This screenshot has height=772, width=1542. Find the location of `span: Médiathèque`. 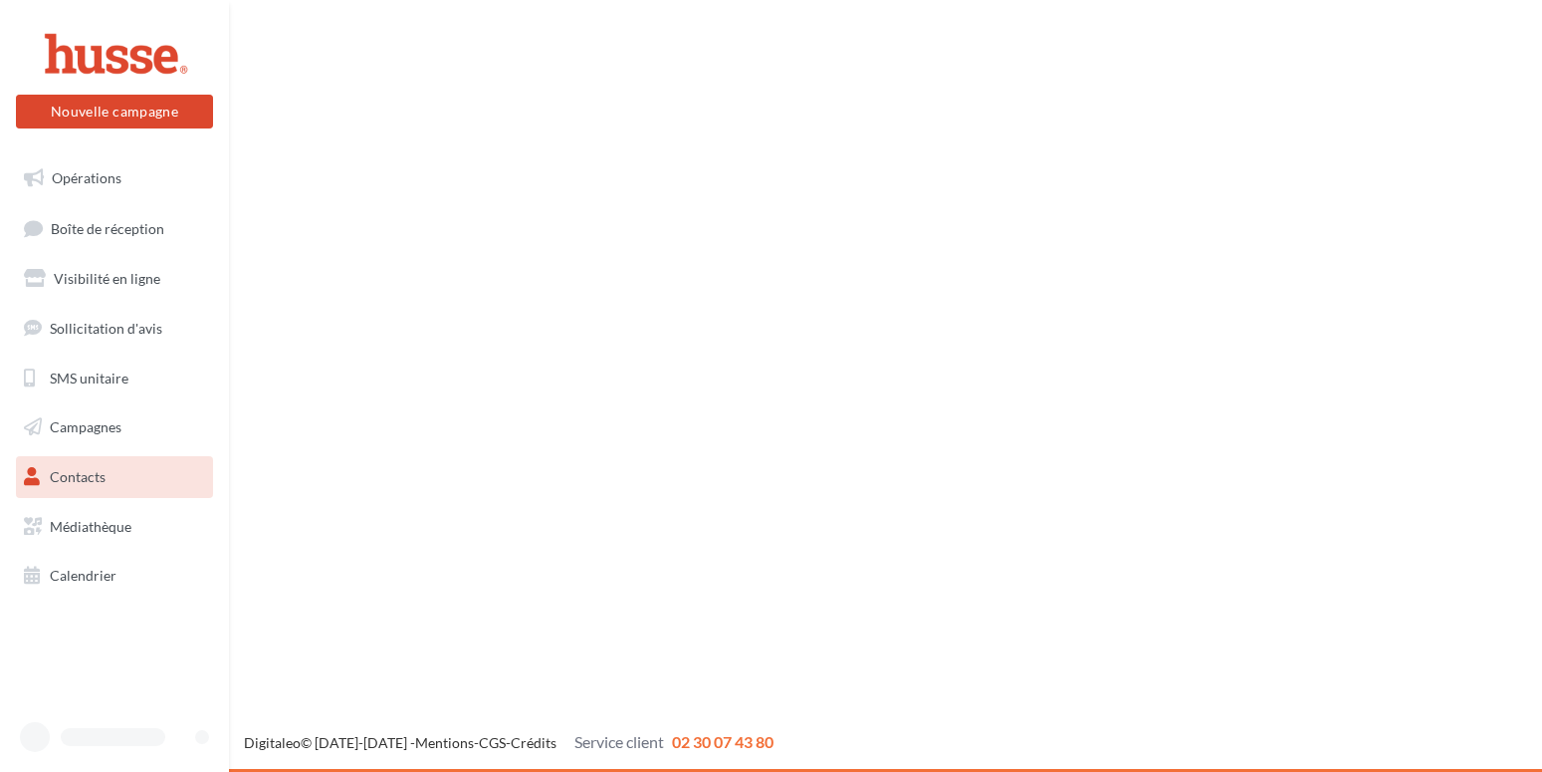

span: Médiathèque is located at coordinates (91, 526).